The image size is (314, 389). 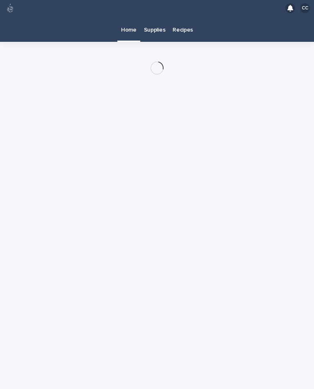 I want to click on p: Recipes, so click(x=183, y=25).